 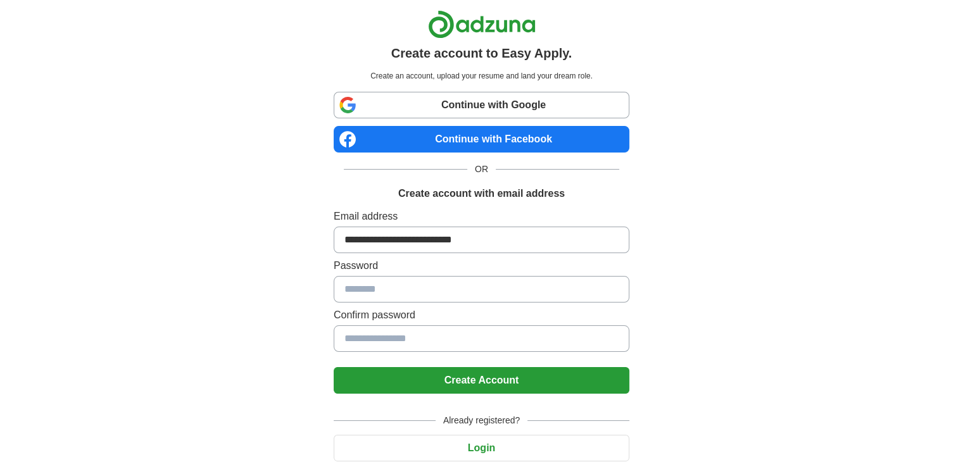 I want to click on label: Email address, so click(x=481, y=217).